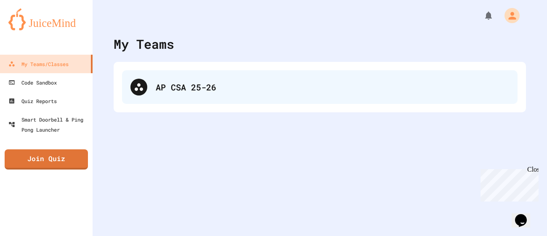  I want to click on div: My Notifications, so click(481, 16).